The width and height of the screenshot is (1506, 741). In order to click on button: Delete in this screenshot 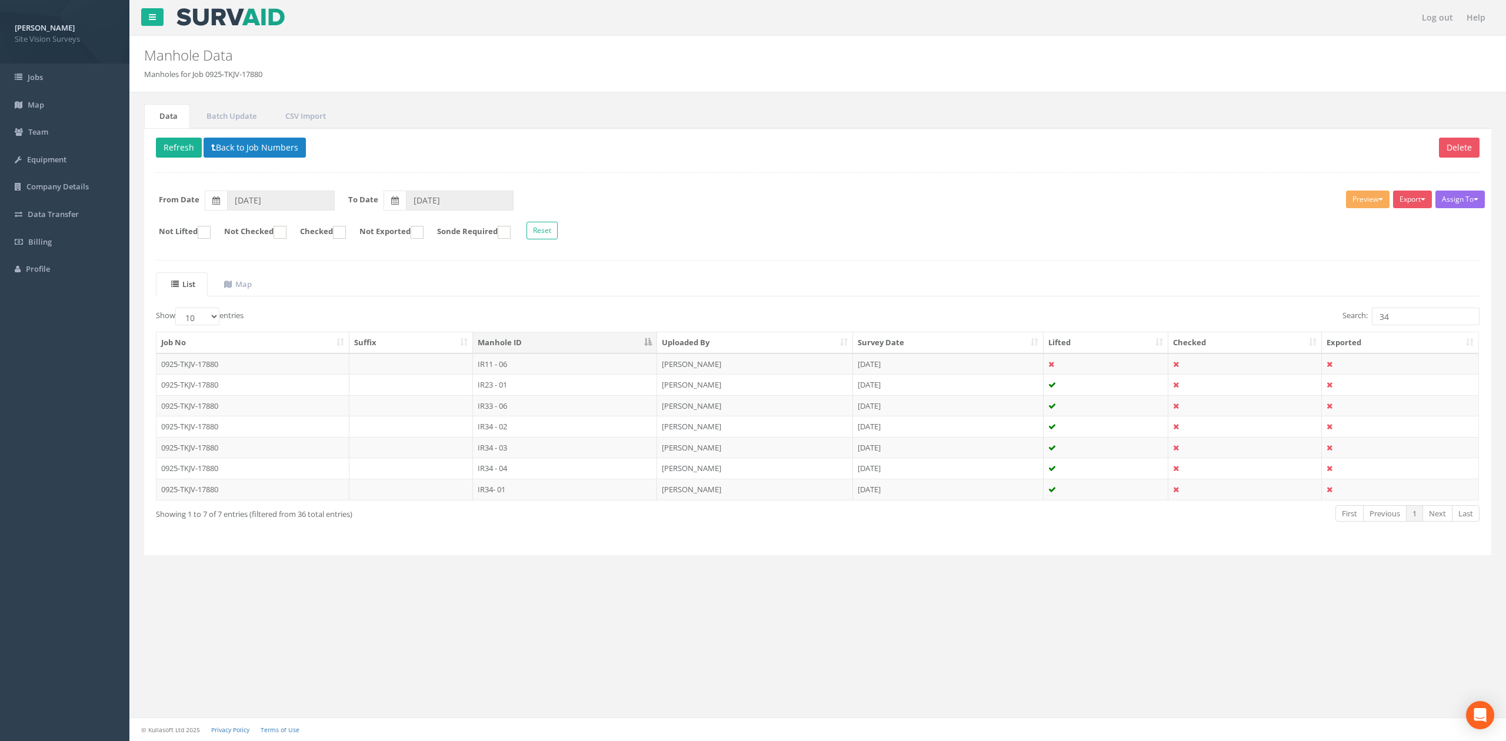, I will do `click(1459, 148)`.